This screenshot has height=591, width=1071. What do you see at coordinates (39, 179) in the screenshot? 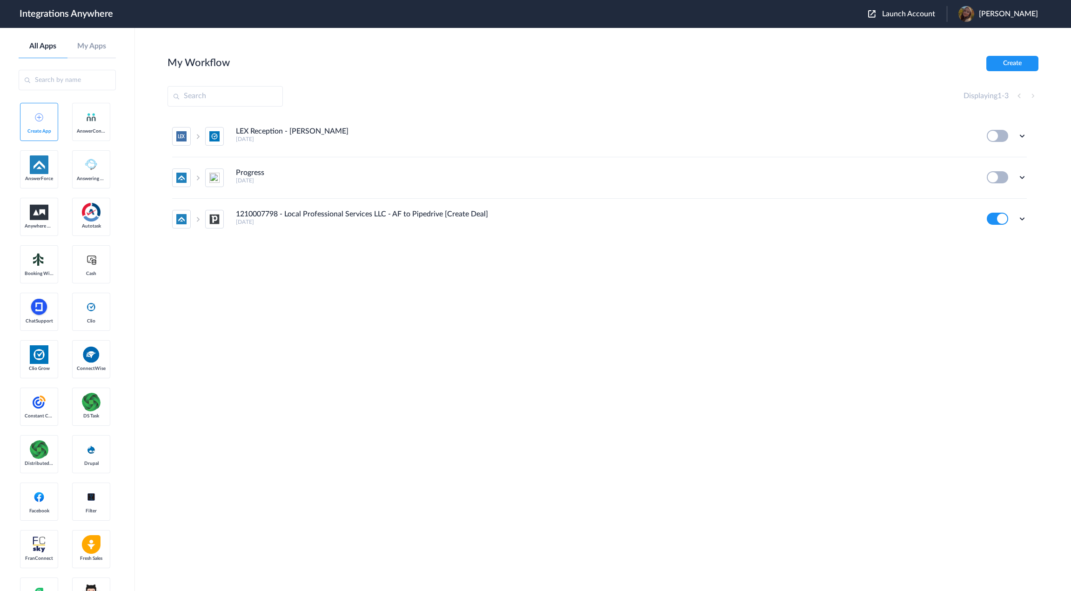
I see `span: AnswerForce` at bounding box center [39, 179].